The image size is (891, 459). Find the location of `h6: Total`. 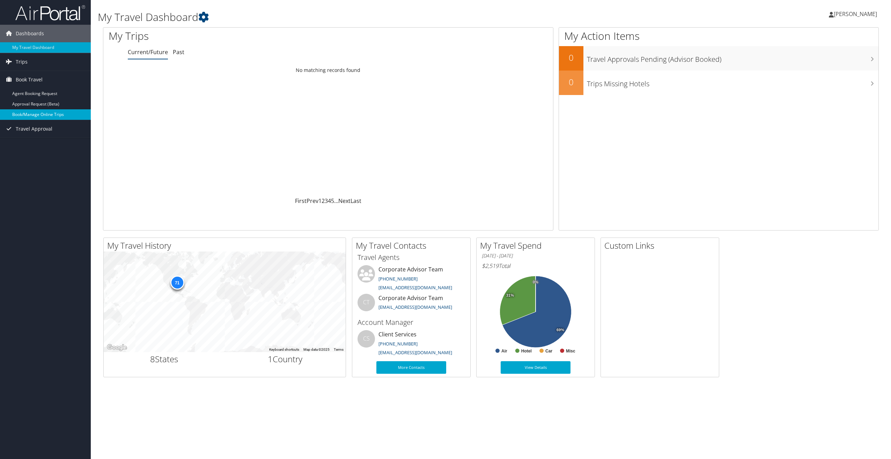

h6: Total is located at coordinates (535, 266).